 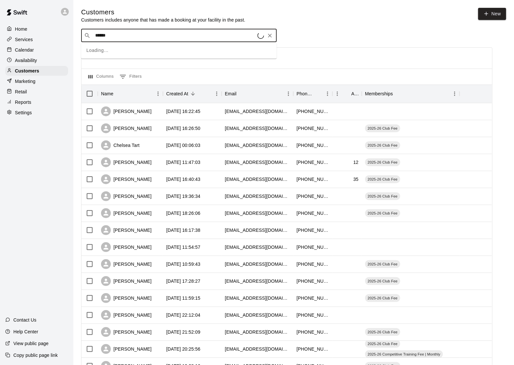 I want to click on div: +16185406111, so click(x=313, y=281).